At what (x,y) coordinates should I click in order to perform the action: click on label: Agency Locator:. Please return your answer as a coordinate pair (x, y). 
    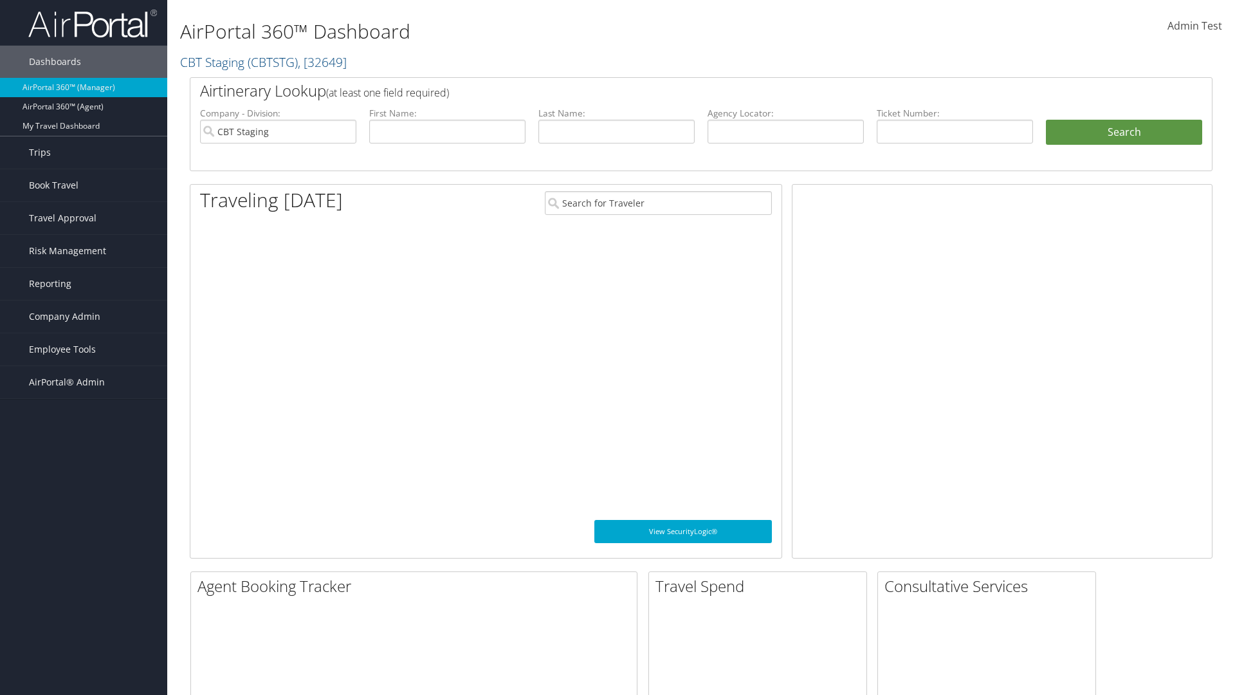
    Looking at the image, I should click on (785, 113).